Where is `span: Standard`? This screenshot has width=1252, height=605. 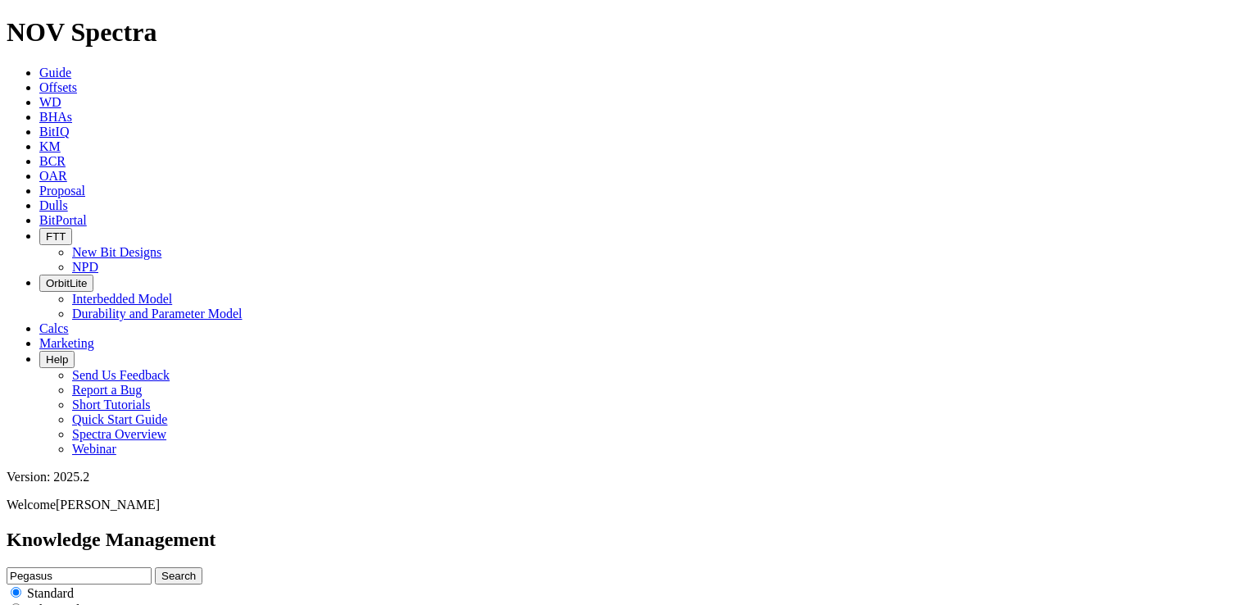
span: Standard is located at coordinates (50, 592).